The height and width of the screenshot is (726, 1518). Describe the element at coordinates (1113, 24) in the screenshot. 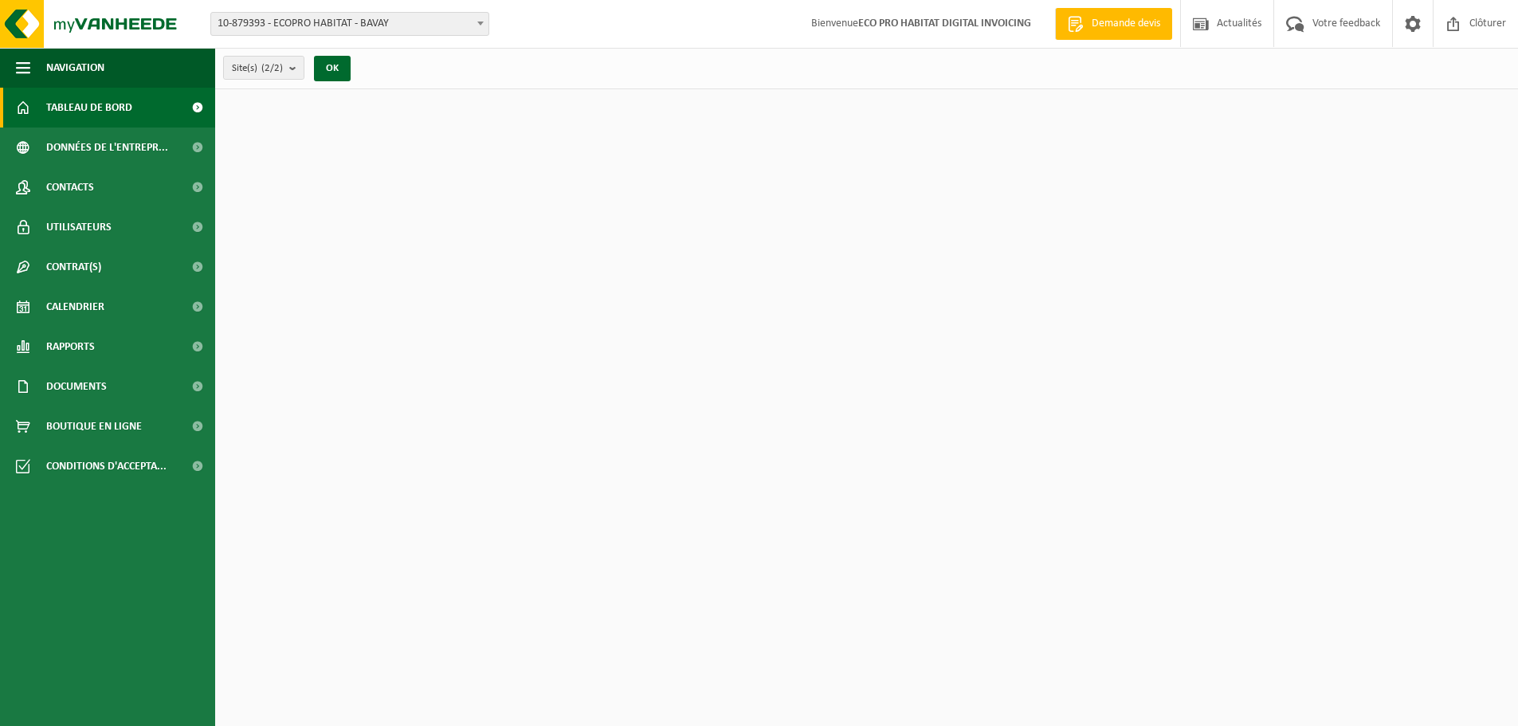

I see `a: Demande devis` at that location.